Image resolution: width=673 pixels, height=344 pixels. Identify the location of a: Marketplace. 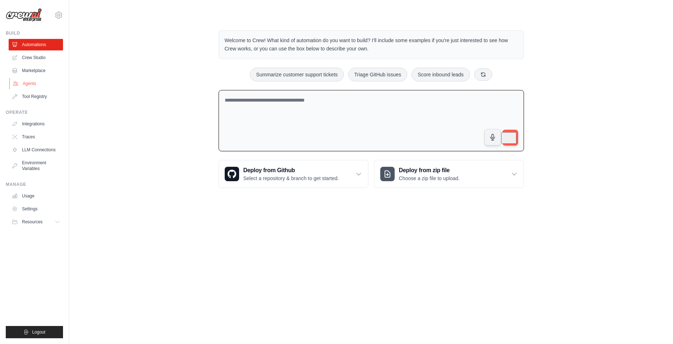
(36, 71).